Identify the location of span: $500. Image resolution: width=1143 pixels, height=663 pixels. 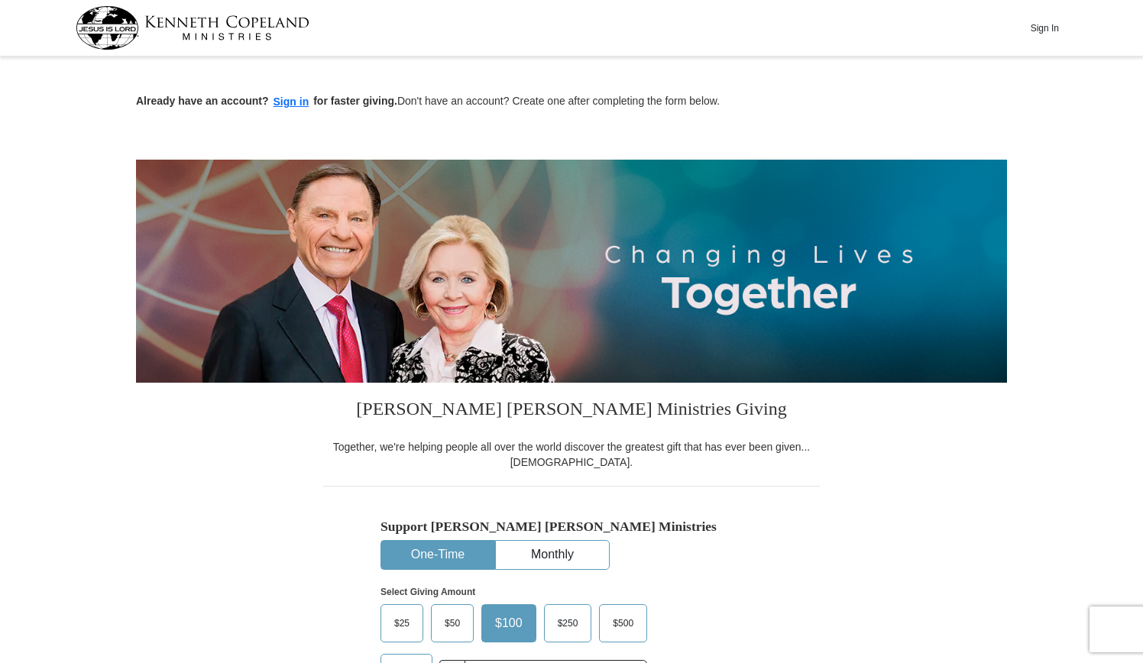
(623, 623).